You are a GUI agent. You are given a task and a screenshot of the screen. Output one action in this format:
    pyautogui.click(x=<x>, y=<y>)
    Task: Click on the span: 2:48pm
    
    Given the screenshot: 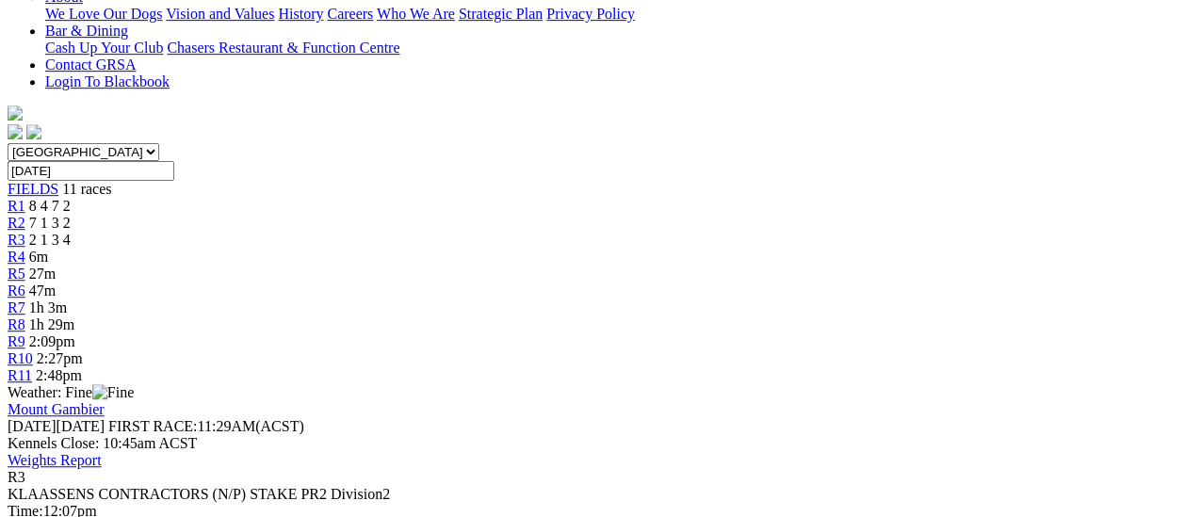 What is the action you would take?
    pyautogui.click(x=58, y=375)
    